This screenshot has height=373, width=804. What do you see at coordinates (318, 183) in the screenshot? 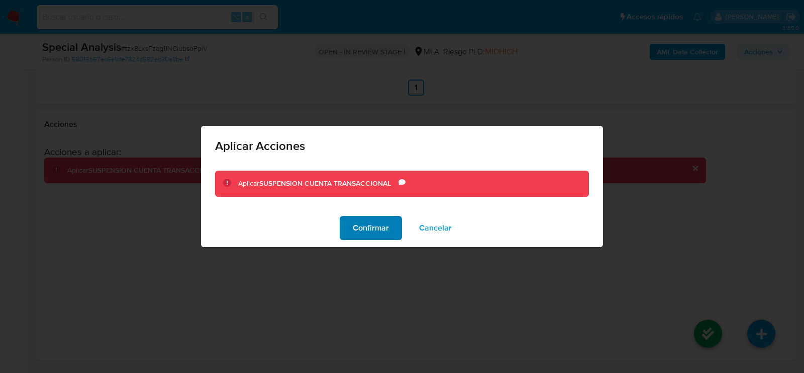
I see `div: Aplicar` at bounding box center [318, 183].